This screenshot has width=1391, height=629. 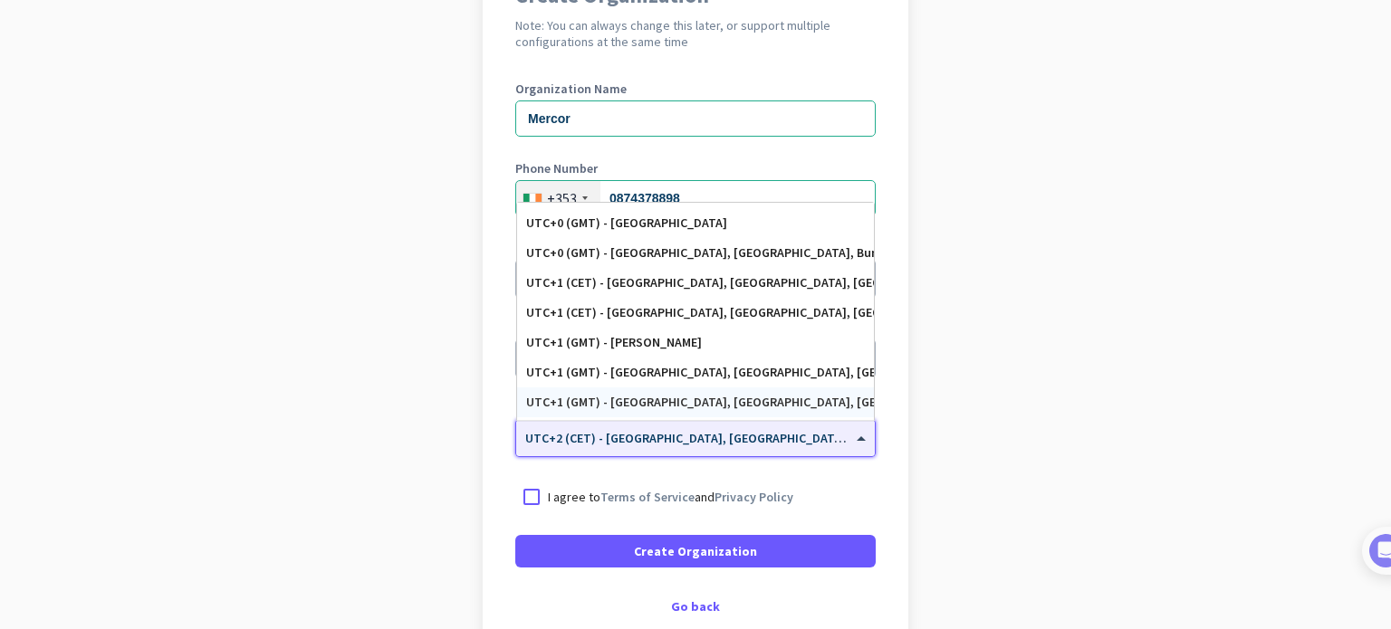 I want to click on span: Create Organization, so click(x=695, y=552).